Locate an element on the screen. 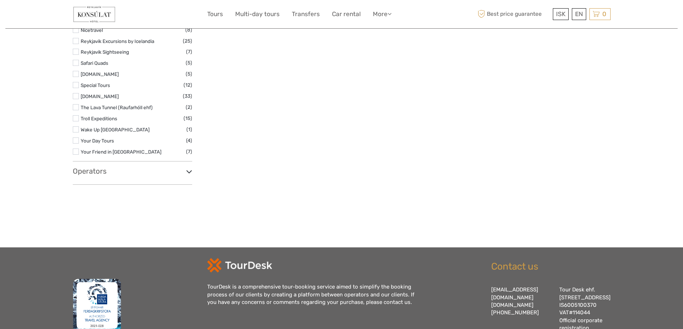 The height and width of the screenshot is (329, 683). h2: Contact us is located at coordinates (550, 267).